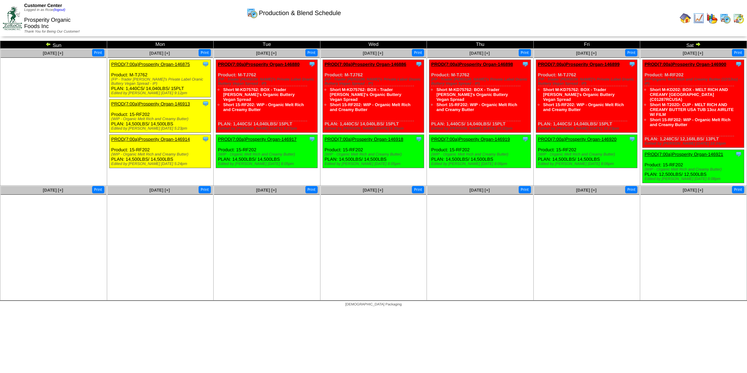 This screenshot has width=747, height=373. What do you see at coordinates (578, 64) in the screenshot?
I see `a: PROD(7:00a)Prosperity Organ-146899` at bounding box center [578, 64].